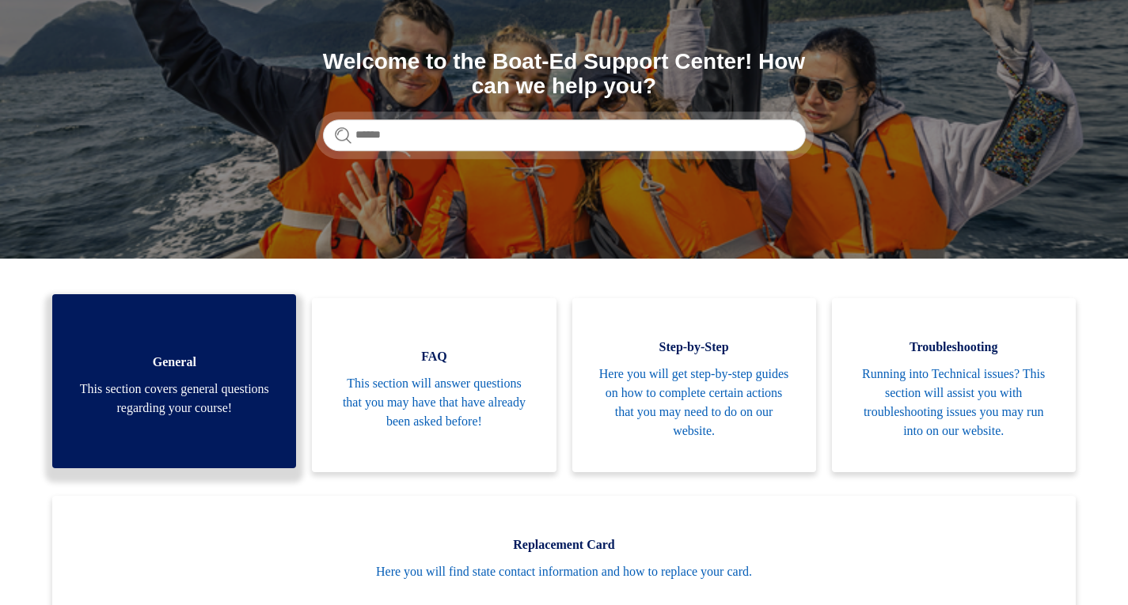  What do you see at coordinates (564, 74) in the screenshot?
I see `h1: Welcome to the Boat-Ed Support Center! How can we help you?` at bounding box center [564, 74].